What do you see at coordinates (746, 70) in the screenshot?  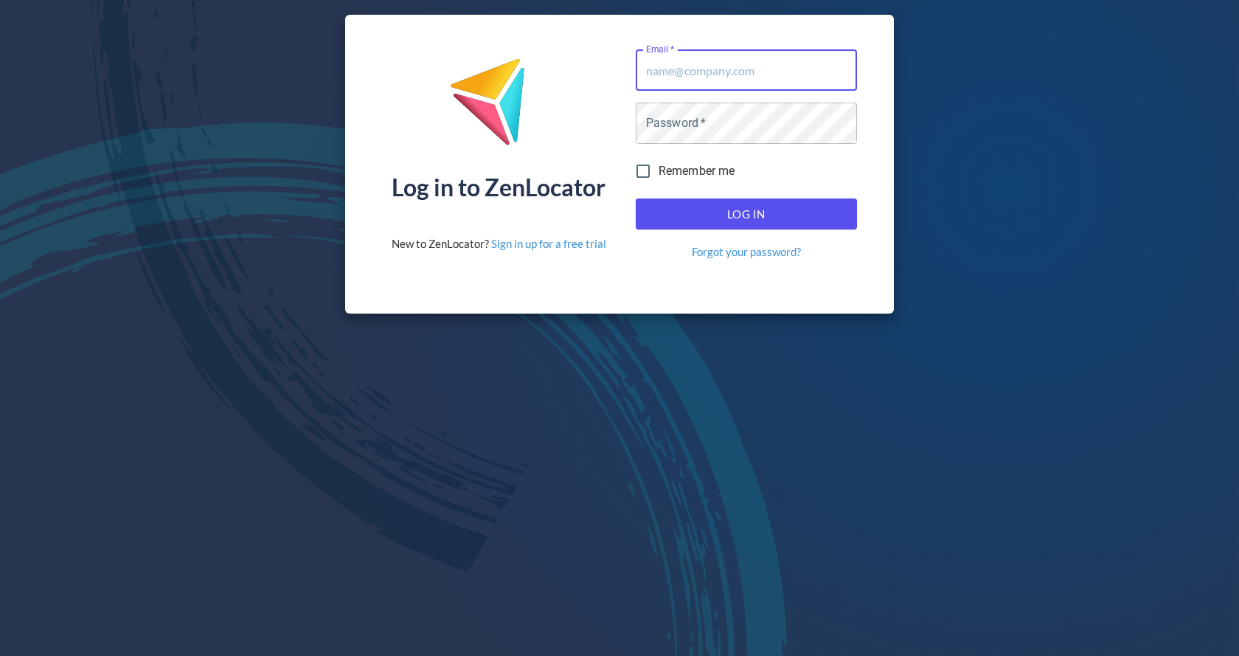 I see `input: name@company.com` at bounding box center [746, 70].